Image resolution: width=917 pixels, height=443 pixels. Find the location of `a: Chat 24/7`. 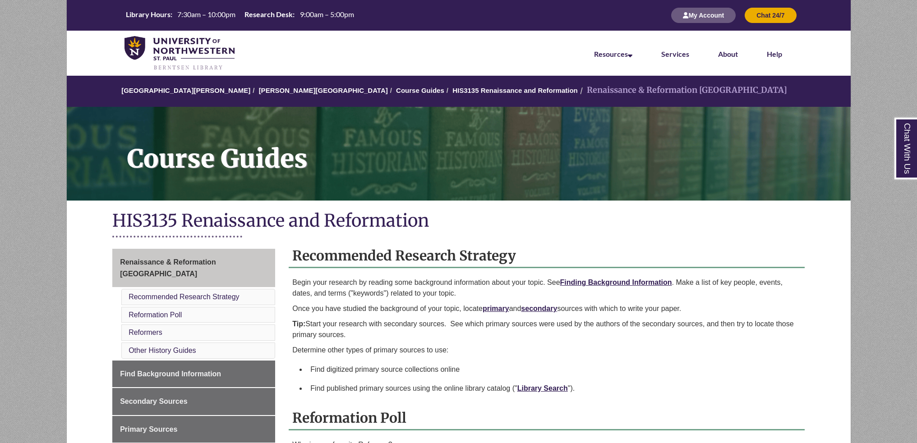

a: Chat 24/7 is located at coordinates (770, 15).